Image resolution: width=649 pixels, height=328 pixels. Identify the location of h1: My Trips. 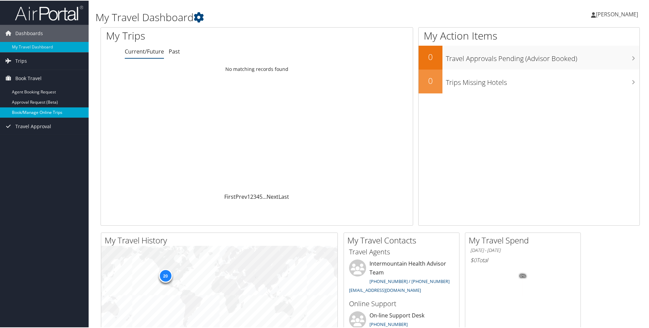
(192, 35).